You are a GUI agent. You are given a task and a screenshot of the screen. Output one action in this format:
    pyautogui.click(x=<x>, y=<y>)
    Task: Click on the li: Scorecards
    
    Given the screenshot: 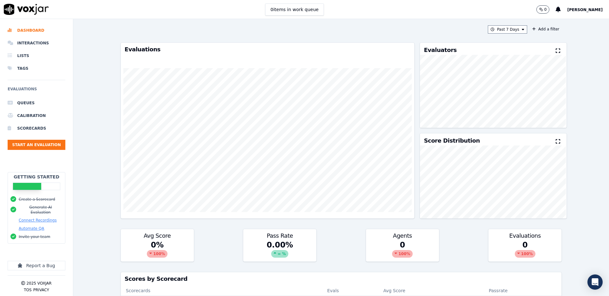 What is the action you would take?
    pyautogui.click(x=37, y=129)
    